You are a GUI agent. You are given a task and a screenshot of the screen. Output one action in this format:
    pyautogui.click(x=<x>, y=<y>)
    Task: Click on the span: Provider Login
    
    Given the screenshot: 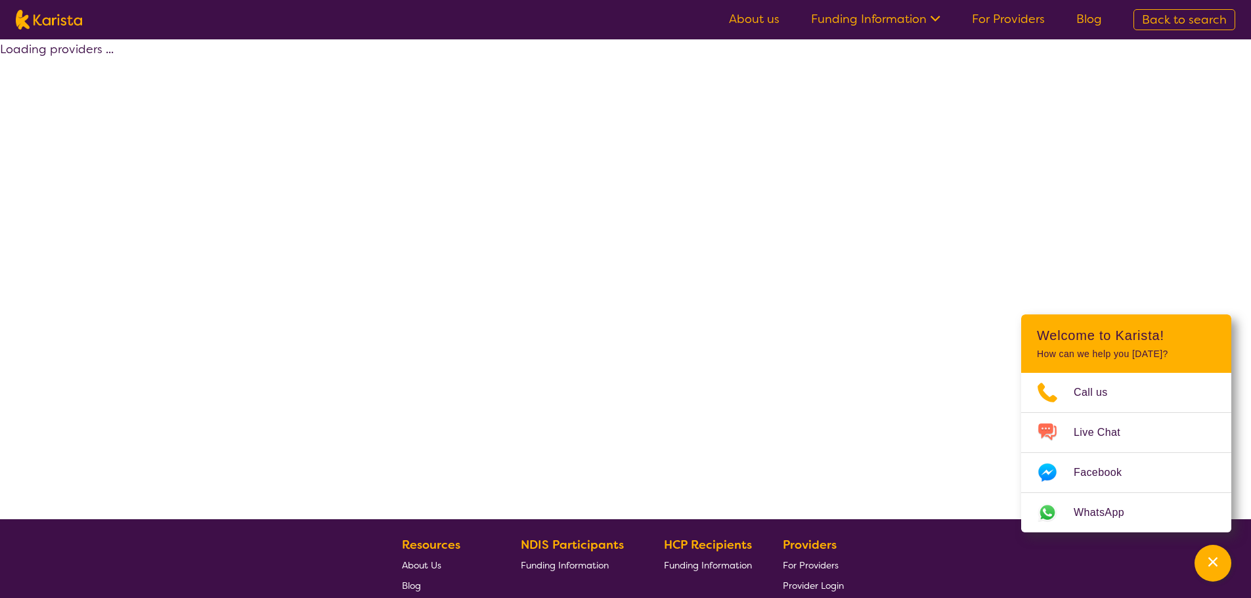 What is the action you would take?
    pyautogui.click(x=813, y=586)
    